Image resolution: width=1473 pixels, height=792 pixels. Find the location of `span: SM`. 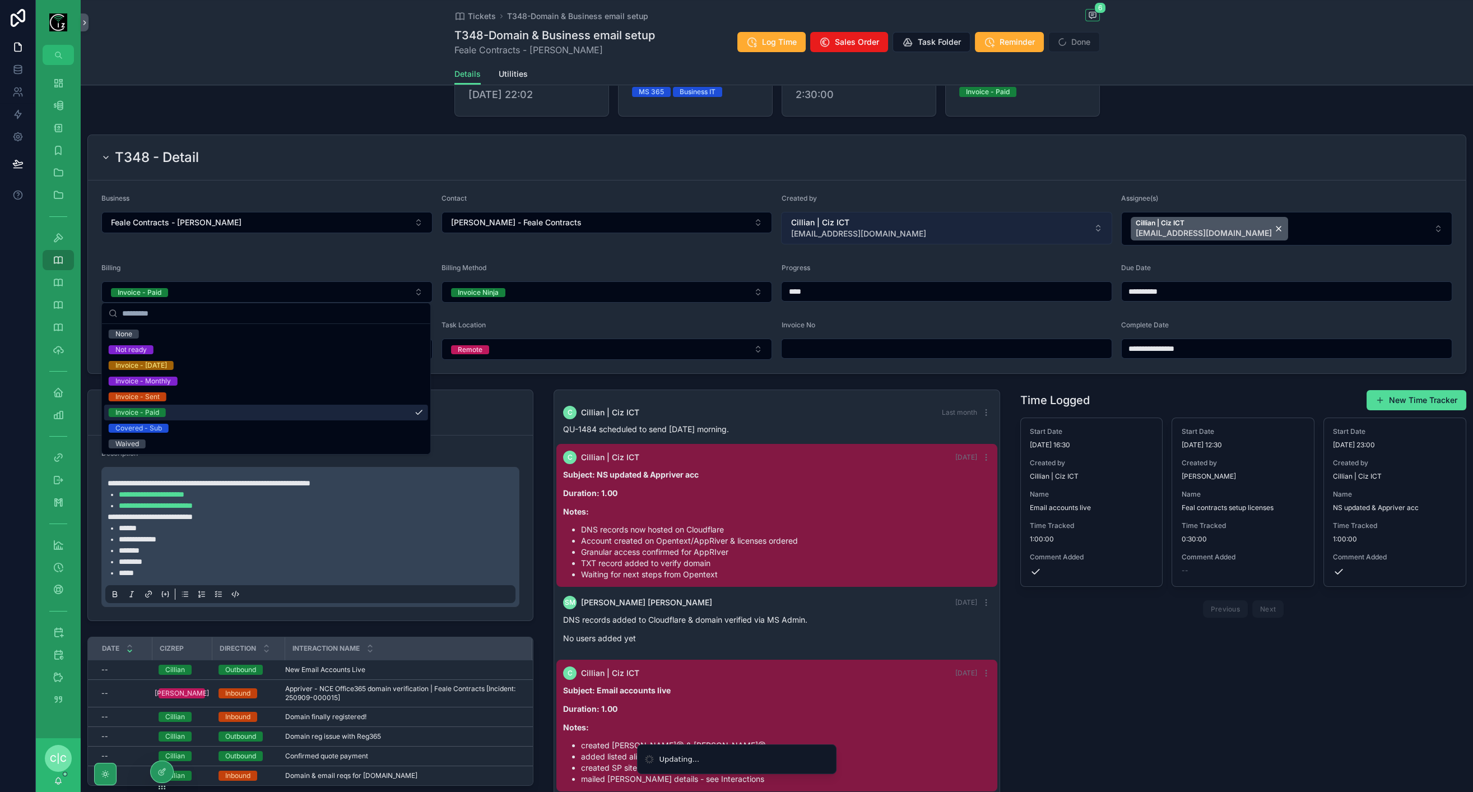

span: SM is located at coordinates (570, 602).